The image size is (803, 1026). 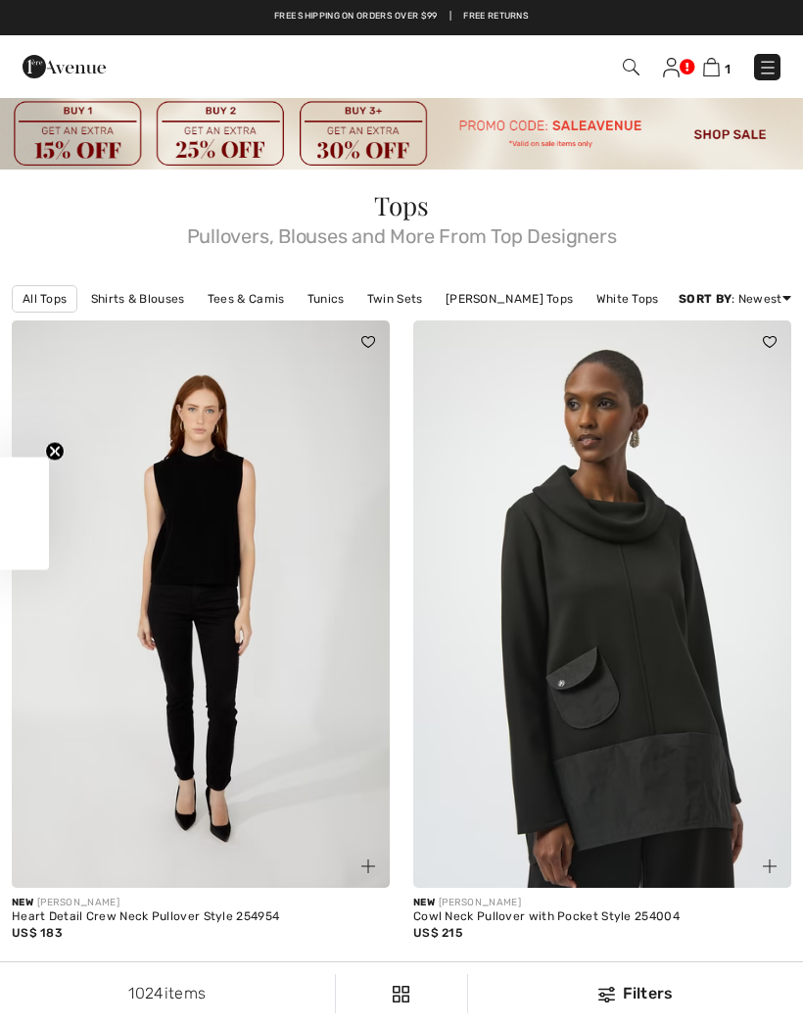 I want to click on a: 1ère Avenue, so click(x=64, y=65).